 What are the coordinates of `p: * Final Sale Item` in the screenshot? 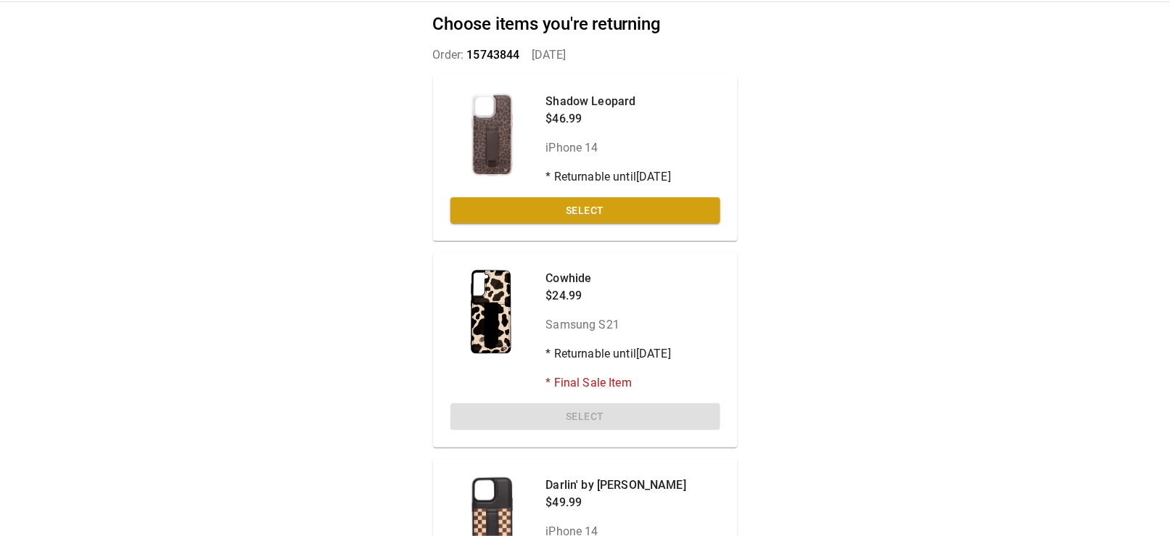 It's located at (609, 383).